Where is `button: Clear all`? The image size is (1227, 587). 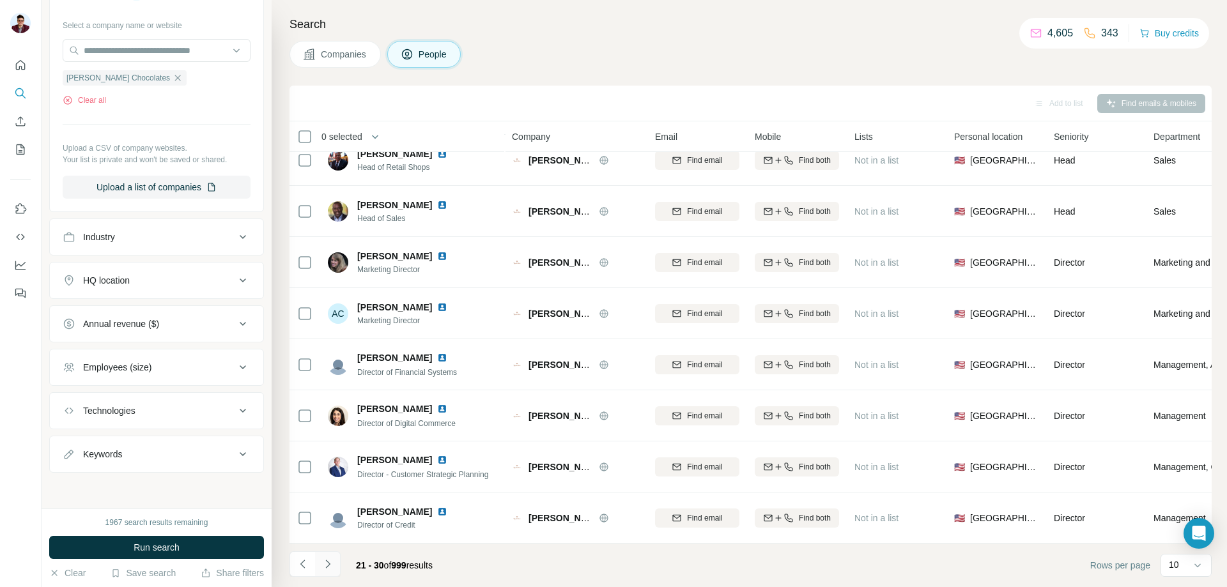 button: Clear all is located at coordinates (84, 100).